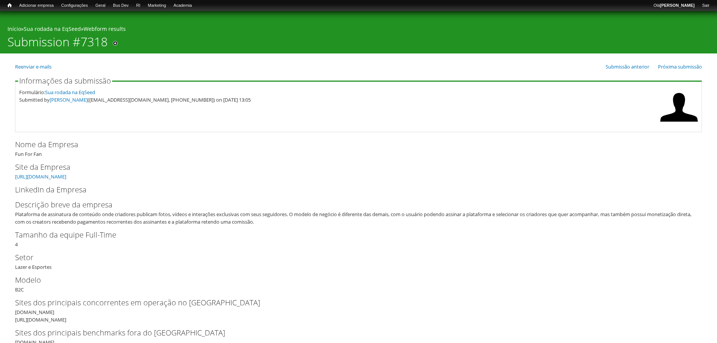  What do you see at coordinates (33, 67) in the screenshot?
I see `a: Reenviar e-mails` at bounding box center [33, 67].